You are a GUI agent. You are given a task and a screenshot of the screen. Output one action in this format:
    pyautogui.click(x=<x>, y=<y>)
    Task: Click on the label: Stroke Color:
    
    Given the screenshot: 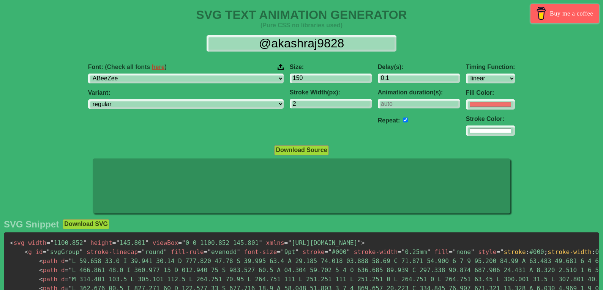 What is the action you would take?
    pyautogui.click(x=490, y=119)
    